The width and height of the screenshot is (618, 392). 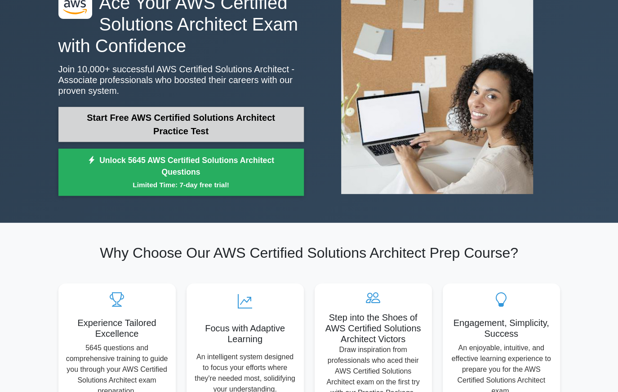 I want to click on h5: Experience Tailored Excellence, so click(x=117, y=329).